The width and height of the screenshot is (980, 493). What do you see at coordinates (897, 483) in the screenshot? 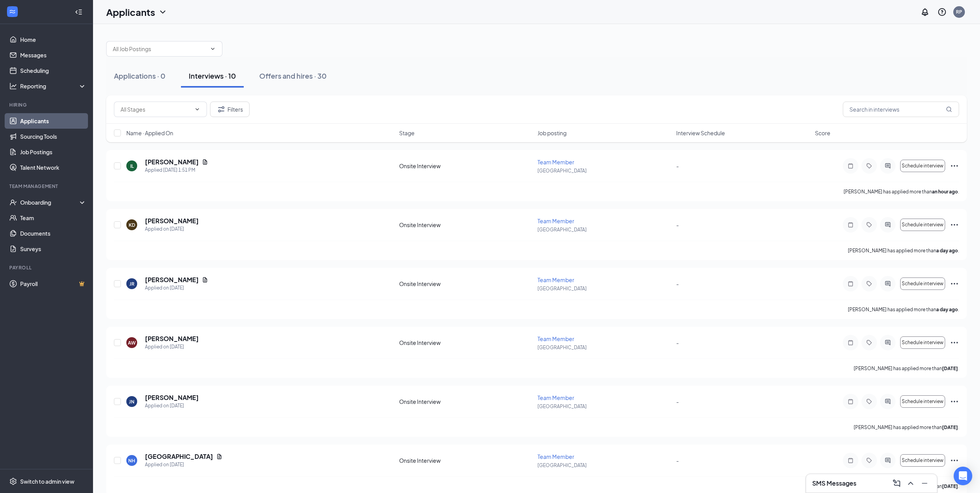
I see `button: ComposeMessage` at bounding box center [897, 483].